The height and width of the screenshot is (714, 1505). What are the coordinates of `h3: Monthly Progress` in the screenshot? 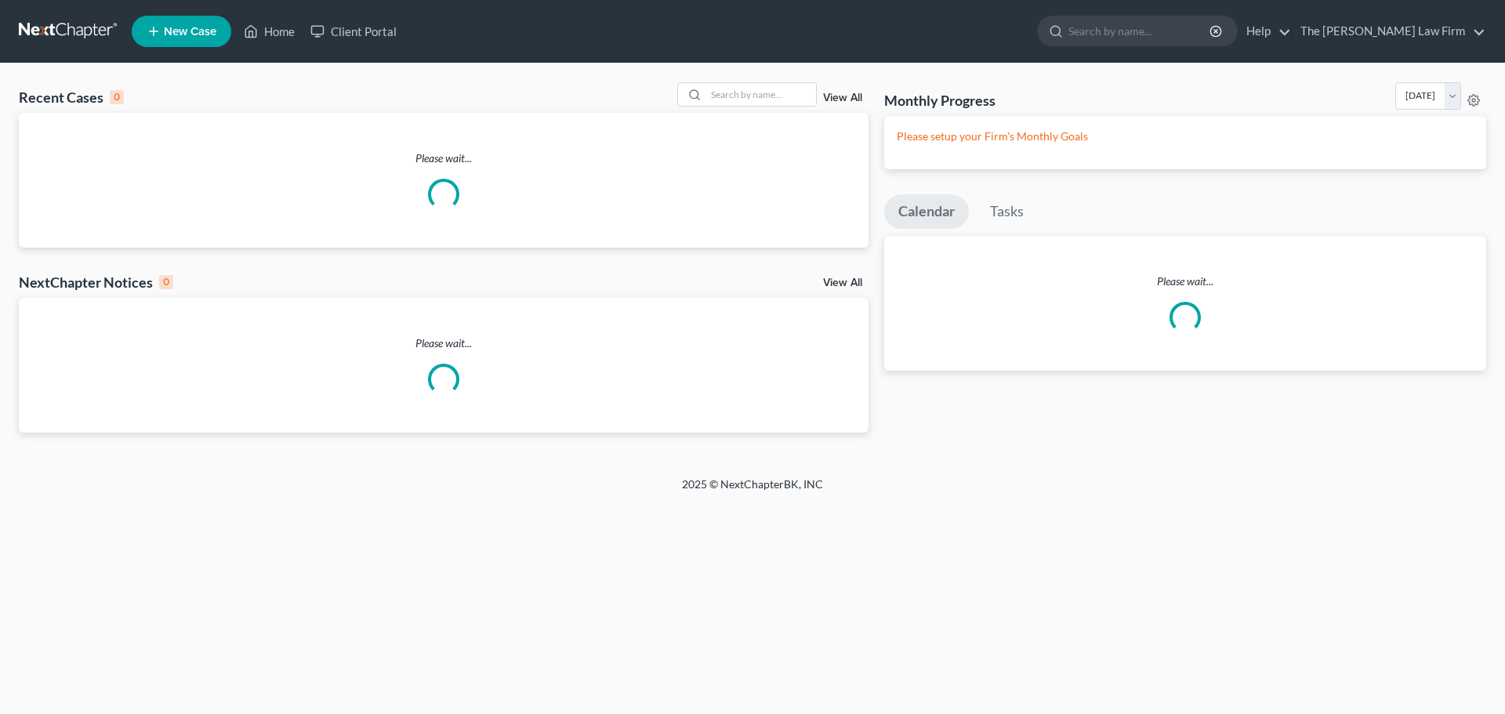 It's located at (940, 100).